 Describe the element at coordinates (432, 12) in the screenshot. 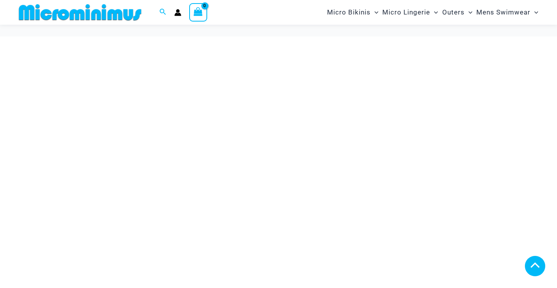

I see `nav: Site Navigation` at that location.